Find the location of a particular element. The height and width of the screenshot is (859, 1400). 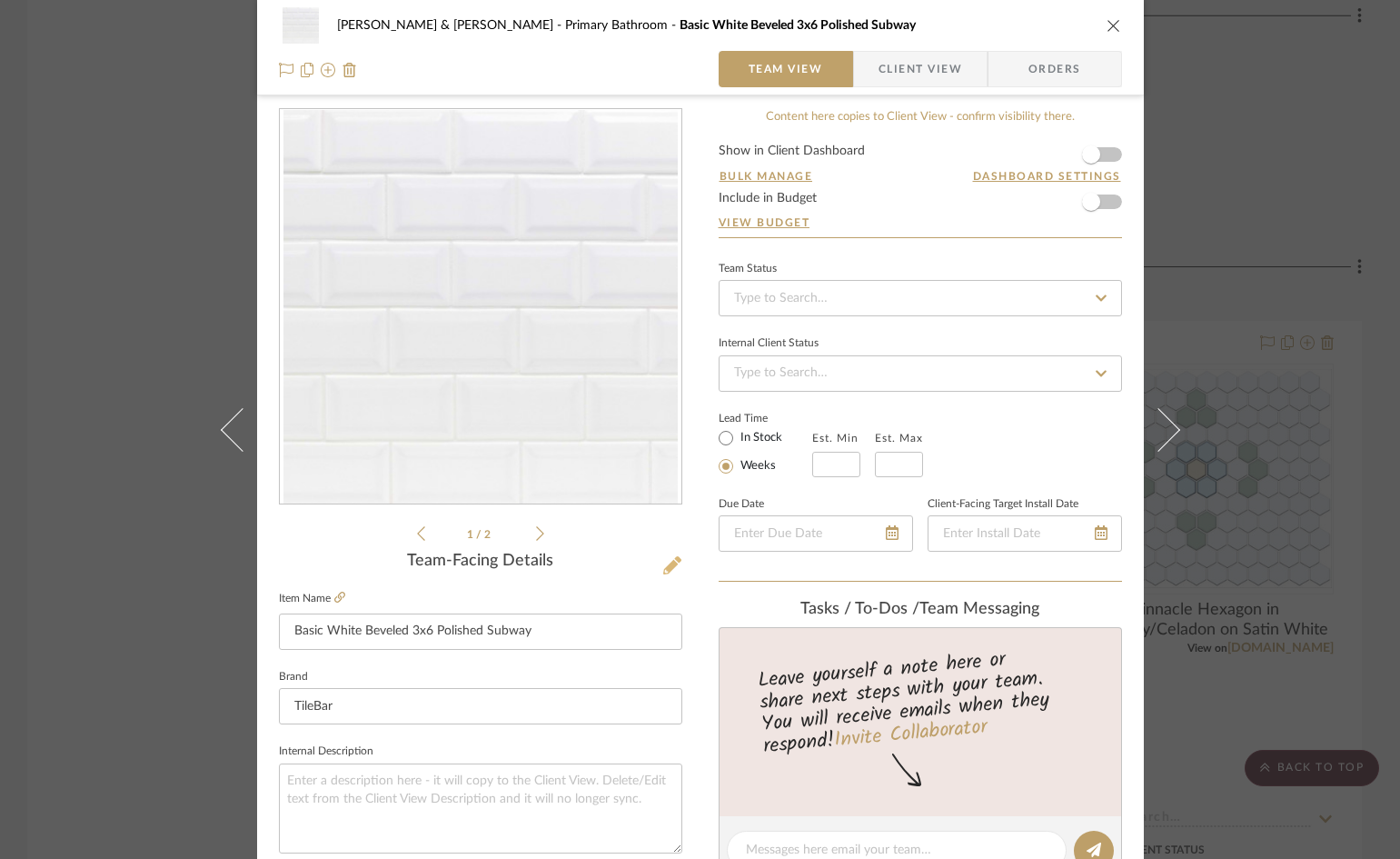

input: Enter Install Date is located at coordinates (1025, 533).